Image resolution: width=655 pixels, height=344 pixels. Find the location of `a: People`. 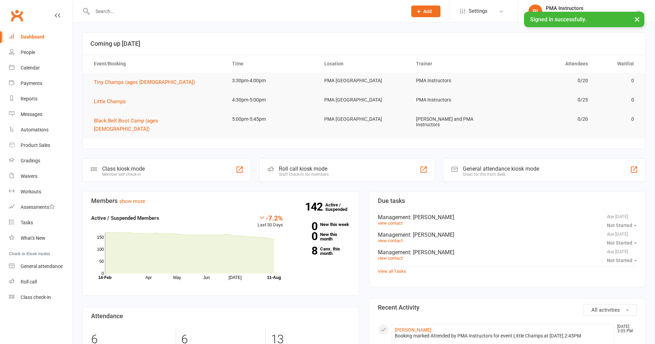

a: People is located at coordinates (41, 52).